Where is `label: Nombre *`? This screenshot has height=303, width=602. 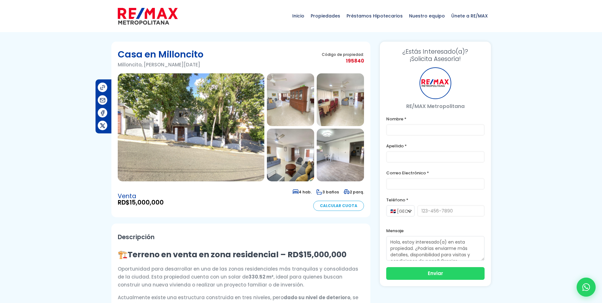 label: Nombre * is located at coordinates (435, 119).